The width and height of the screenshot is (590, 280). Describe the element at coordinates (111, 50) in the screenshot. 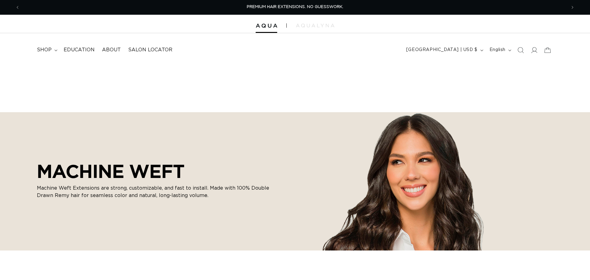

I see `span: About` at that location.